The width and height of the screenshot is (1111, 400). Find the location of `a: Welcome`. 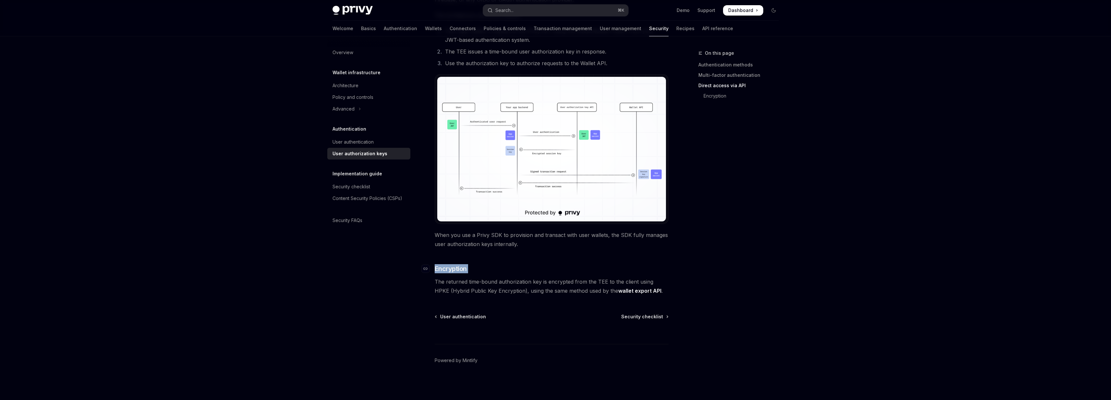

a: Welcome is located at coordinates (343, 29).